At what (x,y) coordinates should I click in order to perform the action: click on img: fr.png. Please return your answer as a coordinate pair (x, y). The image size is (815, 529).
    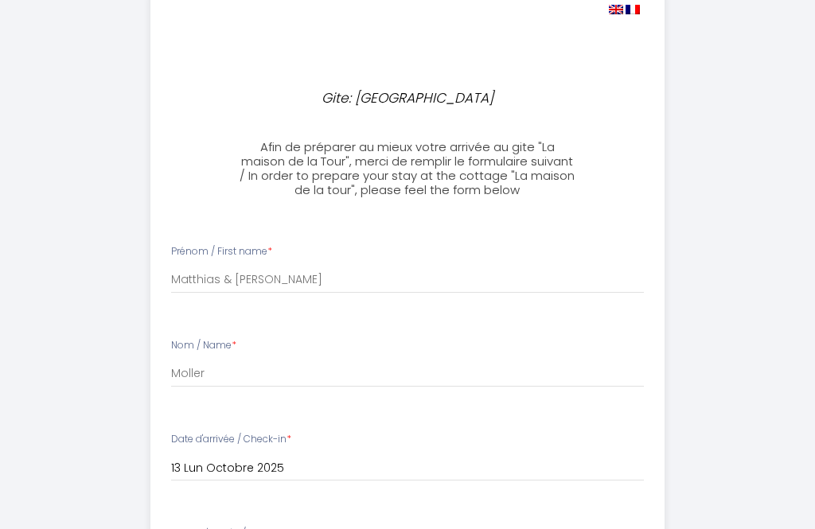
    Looking at the image, I should click on (633, 10).